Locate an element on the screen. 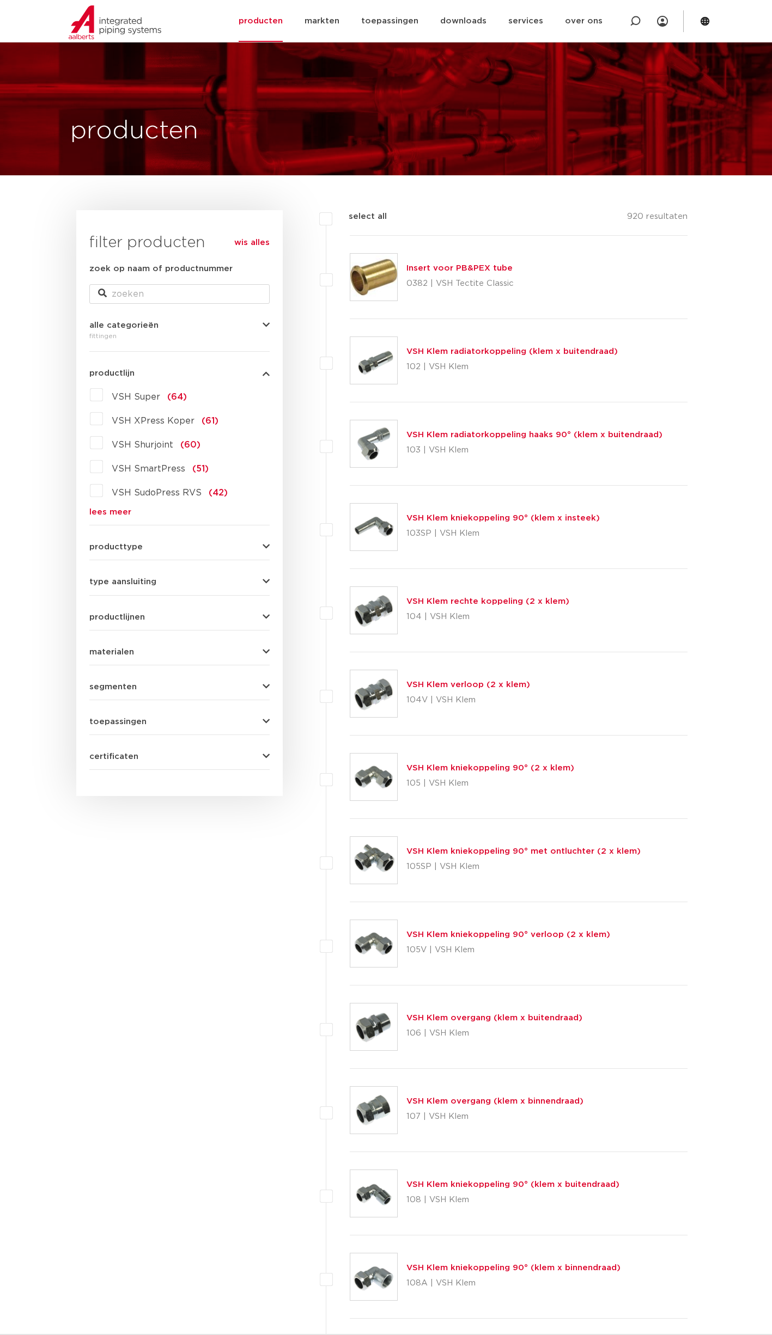  a: wis alles is located at coordinates (252, 243).